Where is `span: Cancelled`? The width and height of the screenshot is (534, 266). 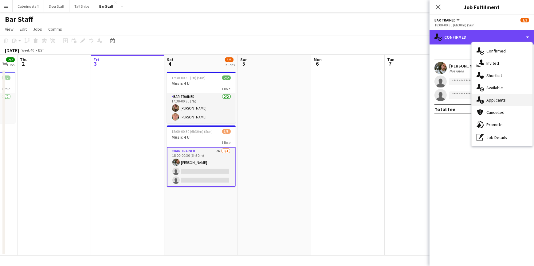
span: Cancelled is located at coordinates (495, 112).